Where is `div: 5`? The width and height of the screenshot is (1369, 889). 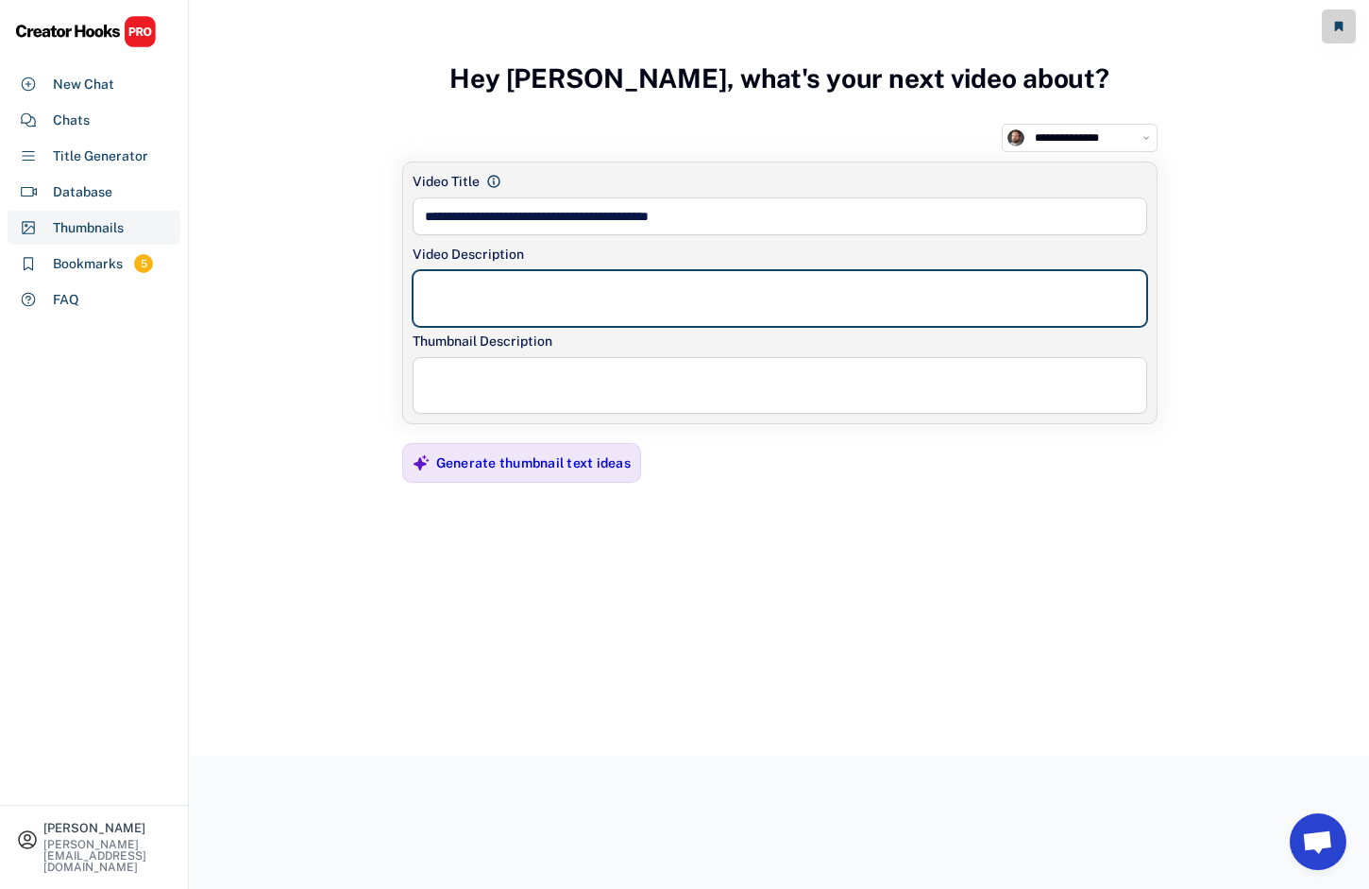 div: 5 is located at coordinates (144, 263).